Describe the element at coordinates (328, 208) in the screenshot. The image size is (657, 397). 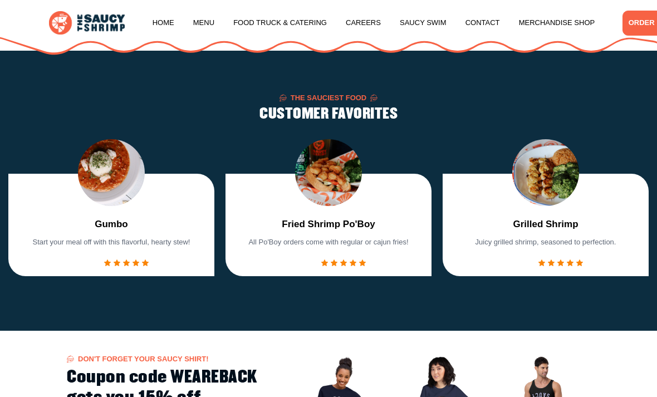
I see `div: 5 / 7` at that location.